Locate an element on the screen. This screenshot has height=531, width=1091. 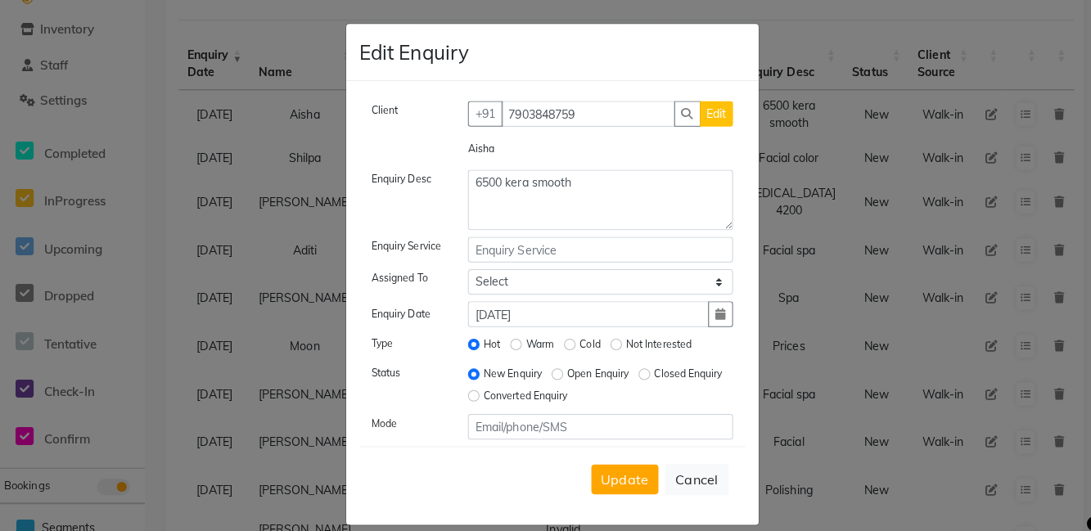
span: Edit is located at coordinates (708, 112).